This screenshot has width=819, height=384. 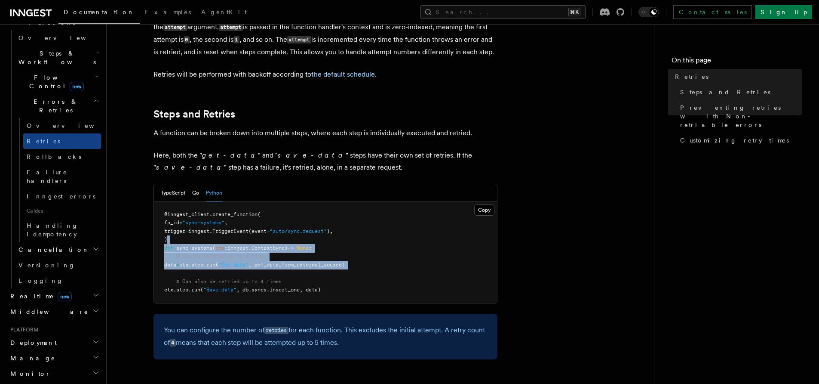 What do you see at coordinates (54, 106) in the screenshot?
I see `span: Errors & Retries` at bounding box center [54, 106].